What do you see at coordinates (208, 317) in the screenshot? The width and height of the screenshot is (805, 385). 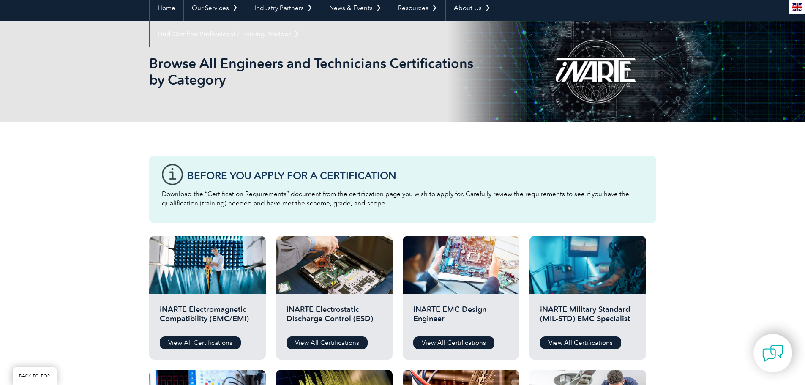 I see `h2: iNARTE Electromagnetic Compatibility (EMC/EMI)` at bounding box center [208, 317].